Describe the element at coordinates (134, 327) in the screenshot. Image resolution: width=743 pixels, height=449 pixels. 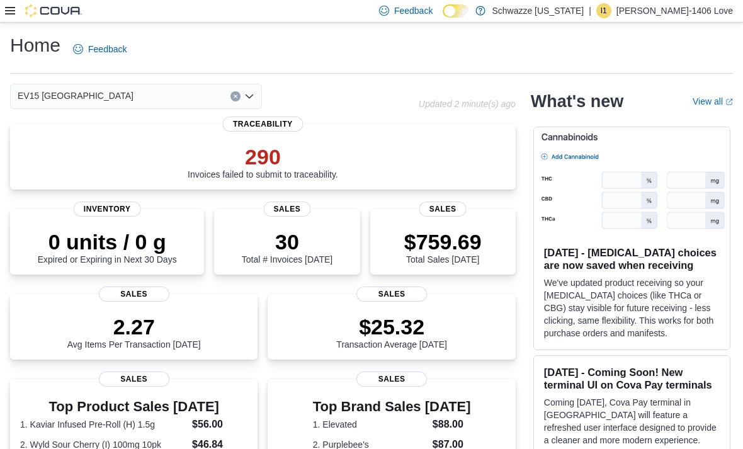
I see `p: 2.27` at that location.